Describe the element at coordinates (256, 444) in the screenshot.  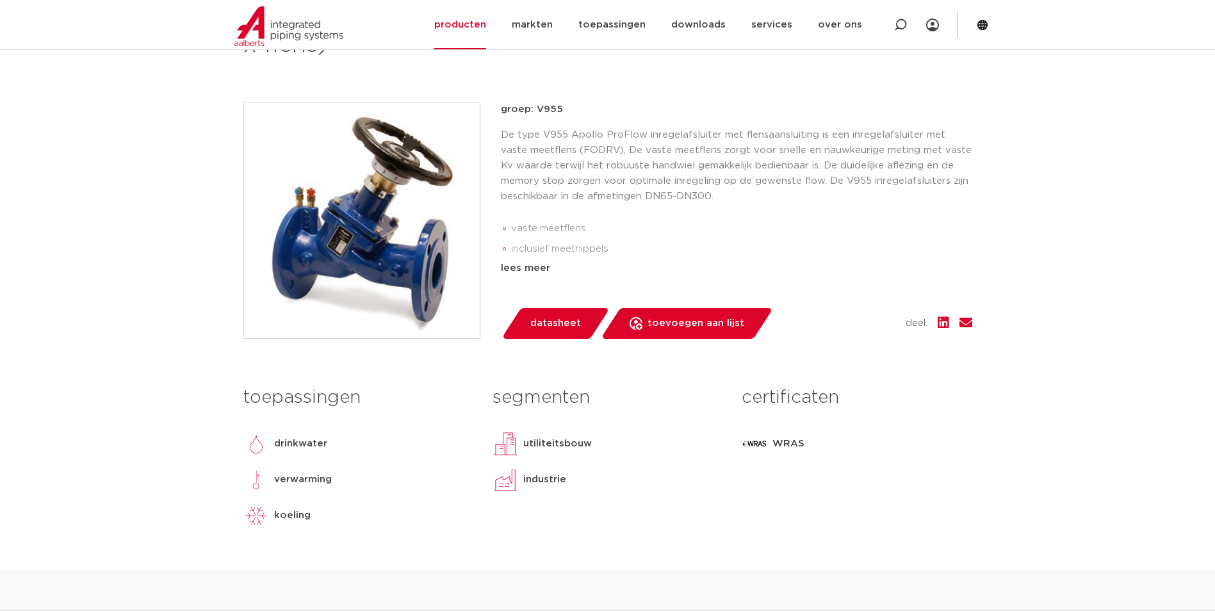
I see `img: drinkwater` at that location.